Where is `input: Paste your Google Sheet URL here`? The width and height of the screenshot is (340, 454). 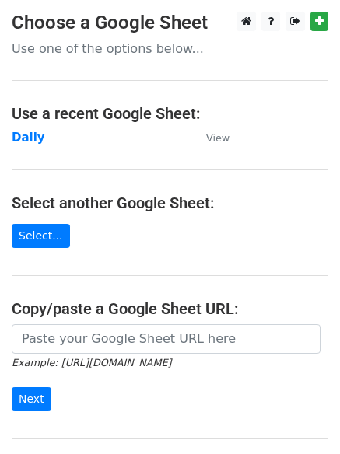
input: Paste your Google Sheet URL here is located at coordinates (166, 339).